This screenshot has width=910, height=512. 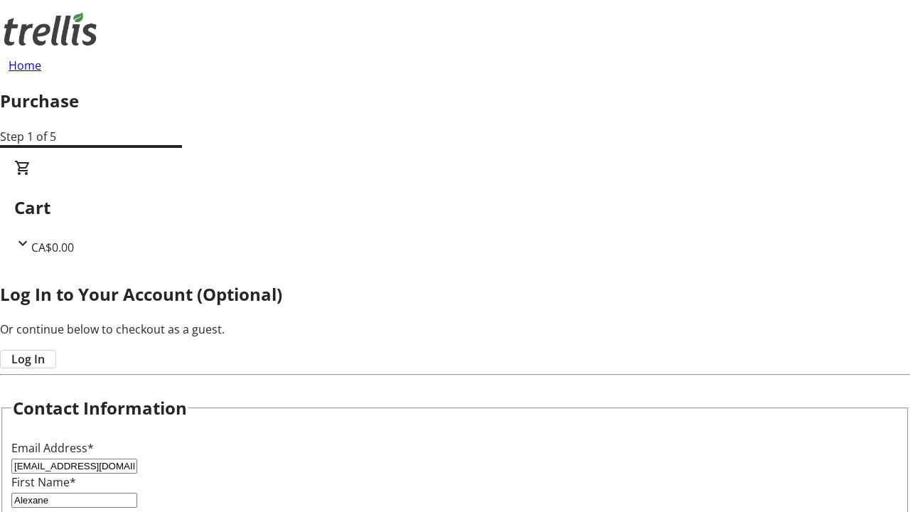 I want to click on label: Email Address*, so click(x=53, y=448).